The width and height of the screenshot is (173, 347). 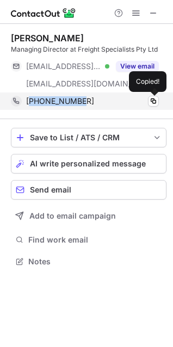 I want to click on button: Send email, so click(x=89, y=190).